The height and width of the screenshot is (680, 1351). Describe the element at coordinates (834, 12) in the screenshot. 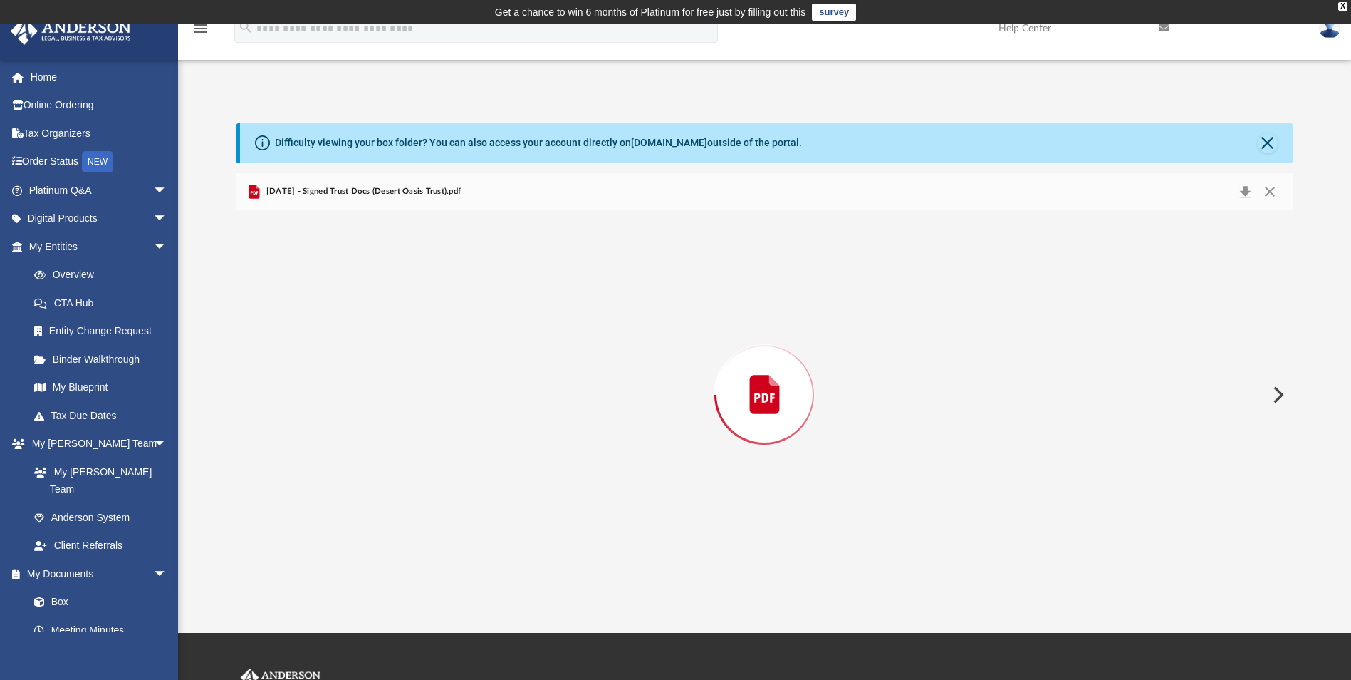

I see `a: survey` at that location.